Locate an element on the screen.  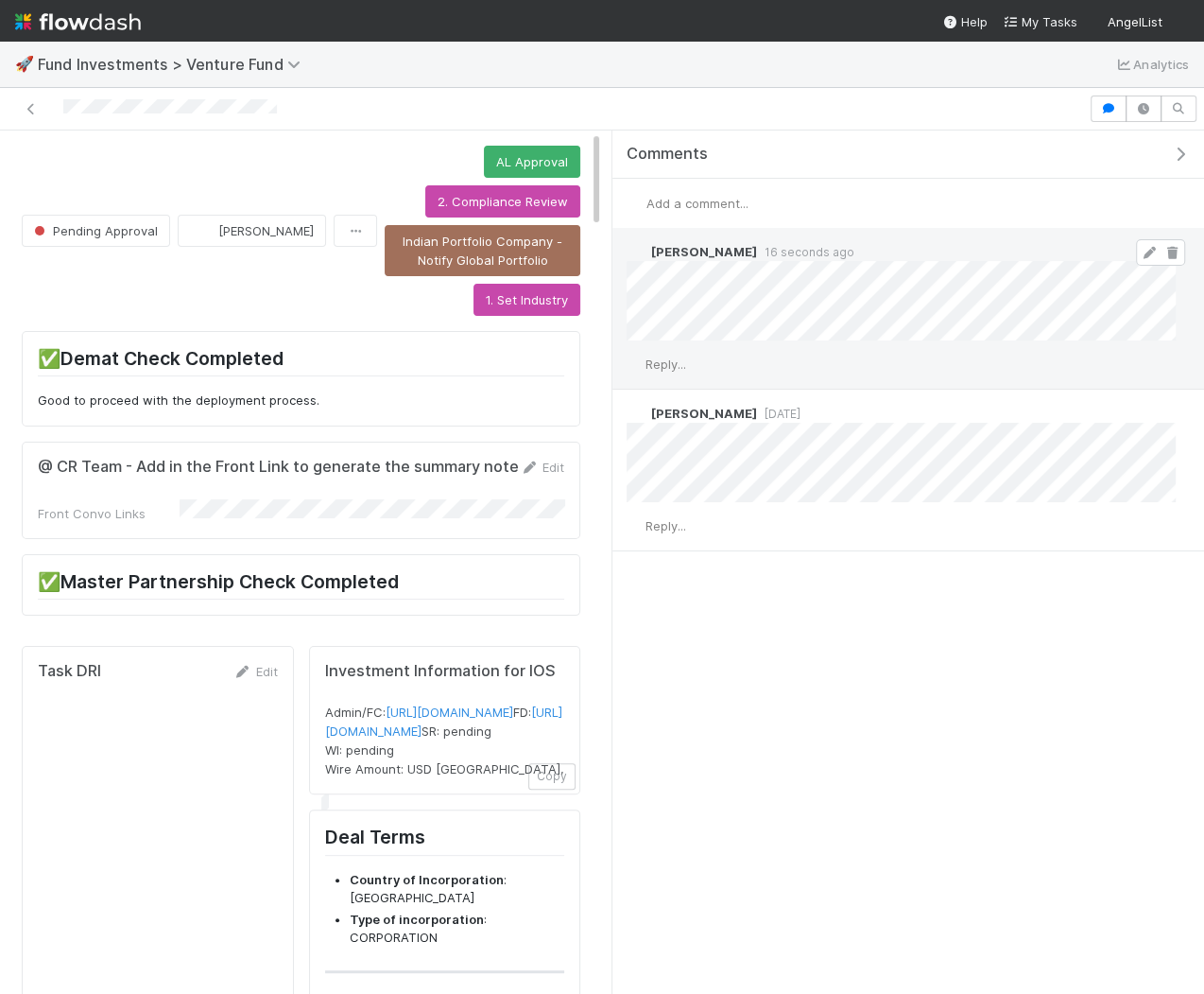
div: Help is located at coordinates (966, 22).